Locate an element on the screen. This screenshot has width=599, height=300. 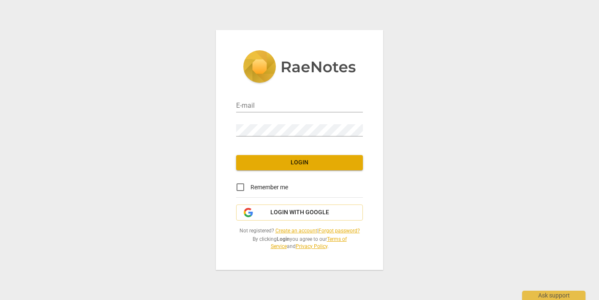
span: Not registered? | is located at coordinates (299, 231).